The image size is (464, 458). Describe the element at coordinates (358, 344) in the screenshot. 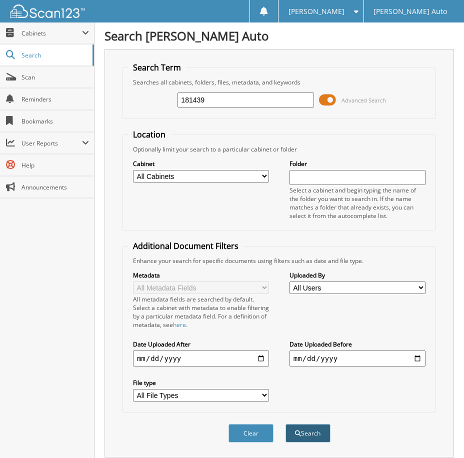

I see `label: Date Uploaded Before` at that location.